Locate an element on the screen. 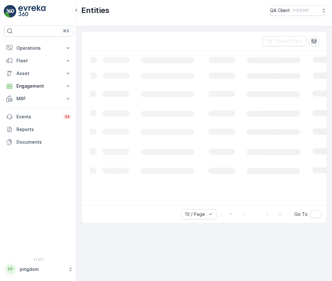 Image resolution: width=332 pixels, height=281 pixels. p: Clear Filters is located at coordinates (289, 41).